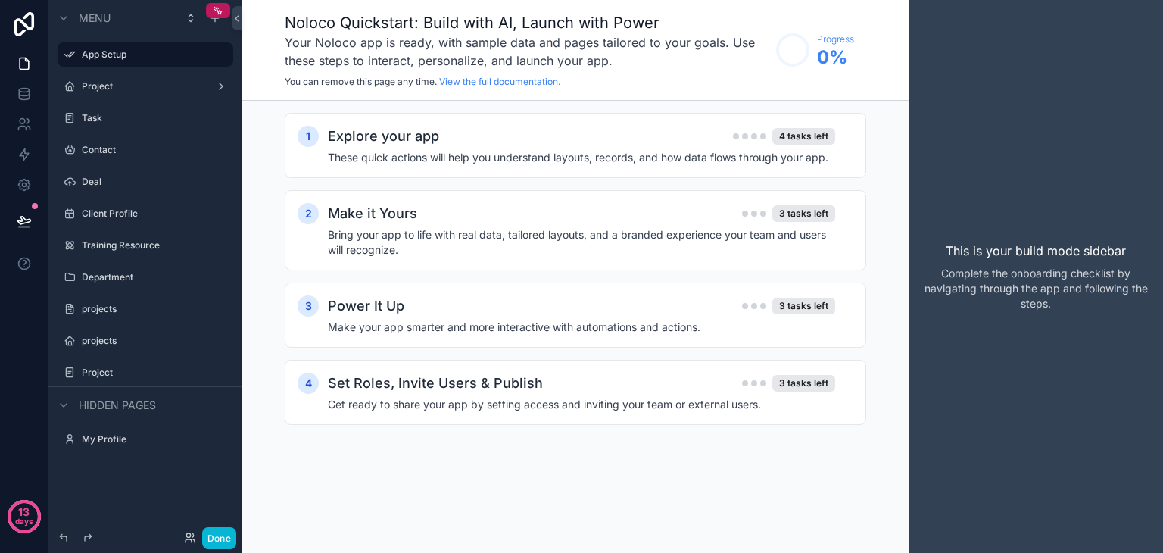 This screenshot has height=553, width=1163. I want to click on p: This is your build mode sidebar, so click(1035, 251).